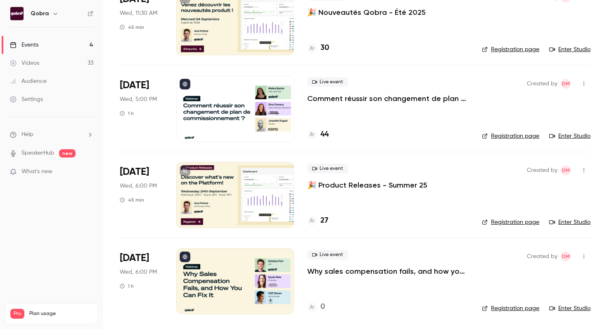 The image size is (607, 329). What do you see at coordinates (366, 12) in the screenshot?
I see `p: 🎉 Nouveautés Qobra - Été 2025` at bounding box center [366, 12].